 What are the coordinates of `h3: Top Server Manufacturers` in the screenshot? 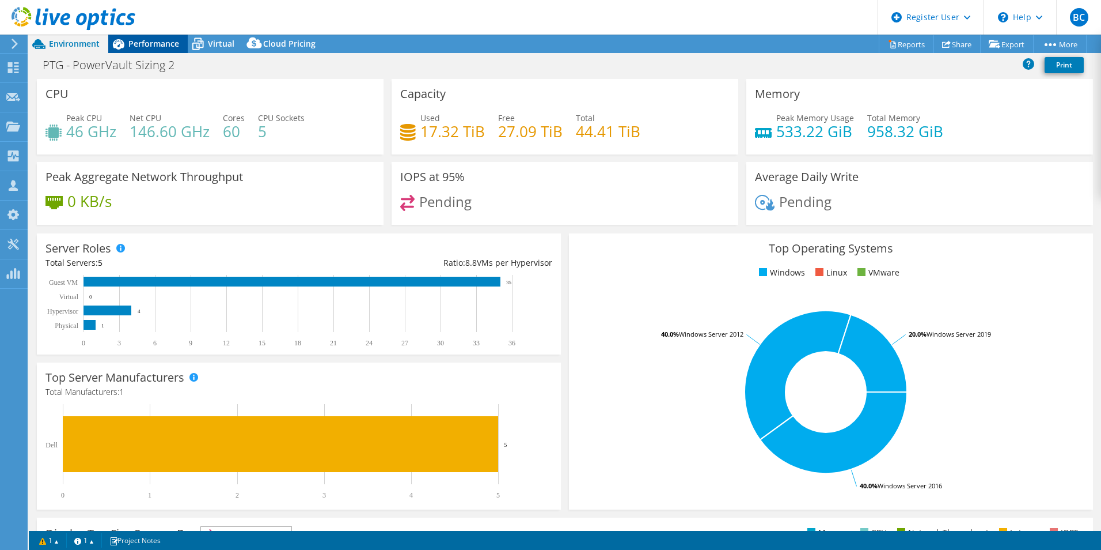 It's located at (115, 377).